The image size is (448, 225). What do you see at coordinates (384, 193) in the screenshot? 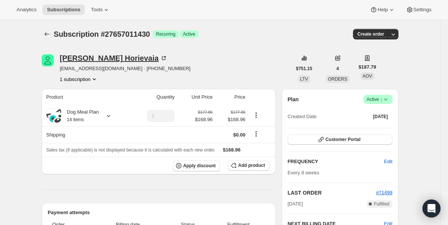
I see `a: #71499` at bounding box center [384, 193].